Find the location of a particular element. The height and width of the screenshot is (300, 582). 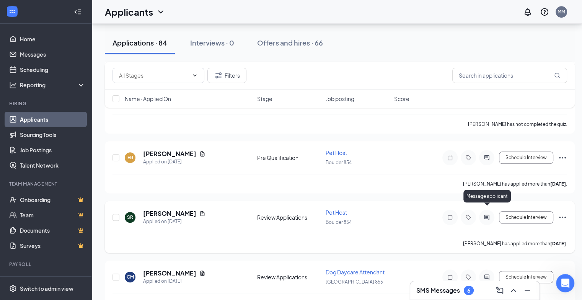

div: Interviews · 0 is located at coordinates (212, 43).